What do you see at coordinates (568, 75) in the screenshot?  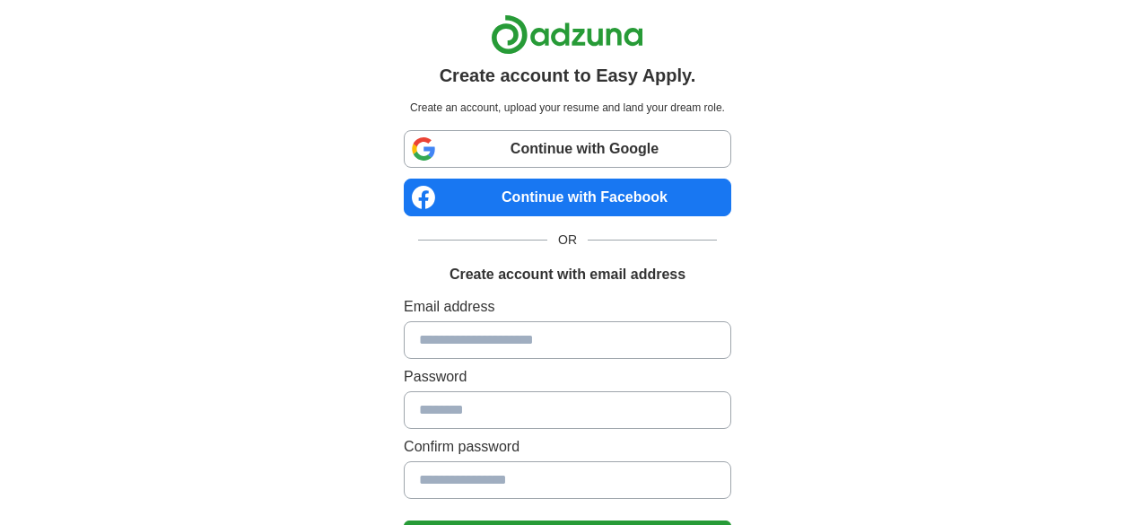 I see `h1: Create account to Easy Apply.` at bounding box center [568, 75].